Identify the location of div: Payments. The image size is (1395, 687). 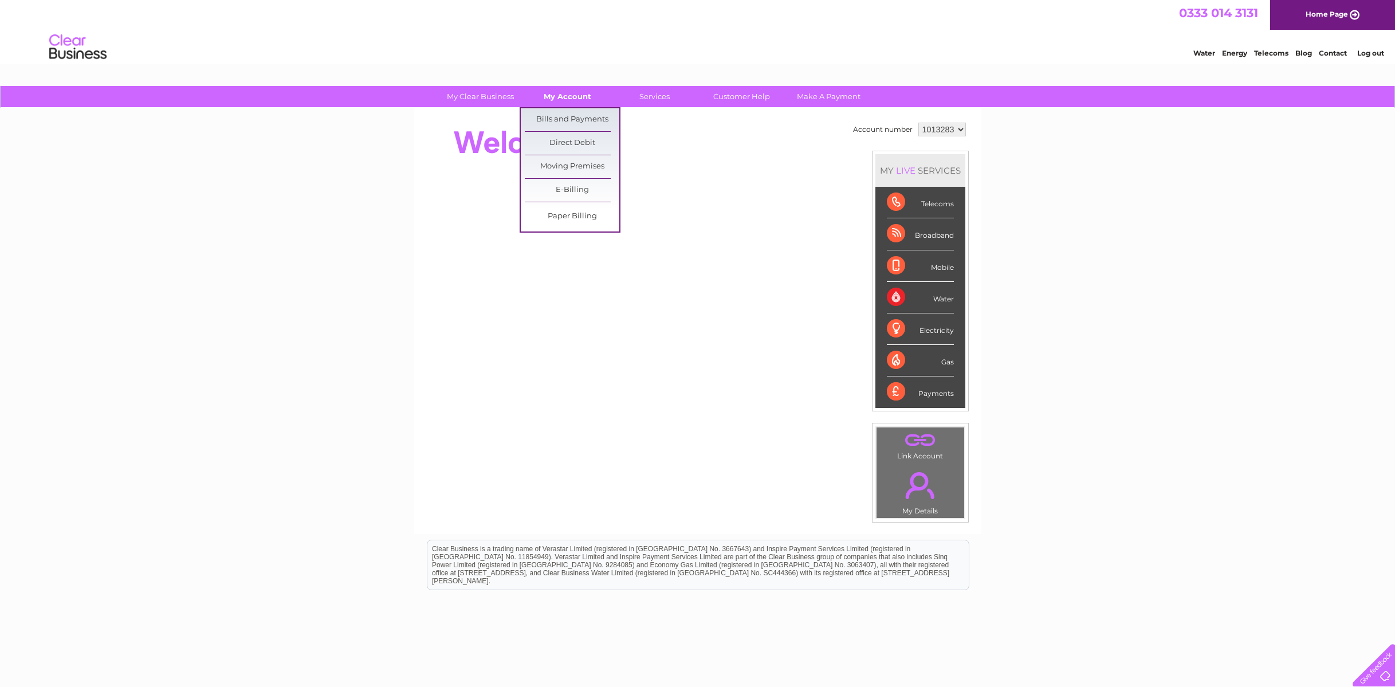
(920, 392).